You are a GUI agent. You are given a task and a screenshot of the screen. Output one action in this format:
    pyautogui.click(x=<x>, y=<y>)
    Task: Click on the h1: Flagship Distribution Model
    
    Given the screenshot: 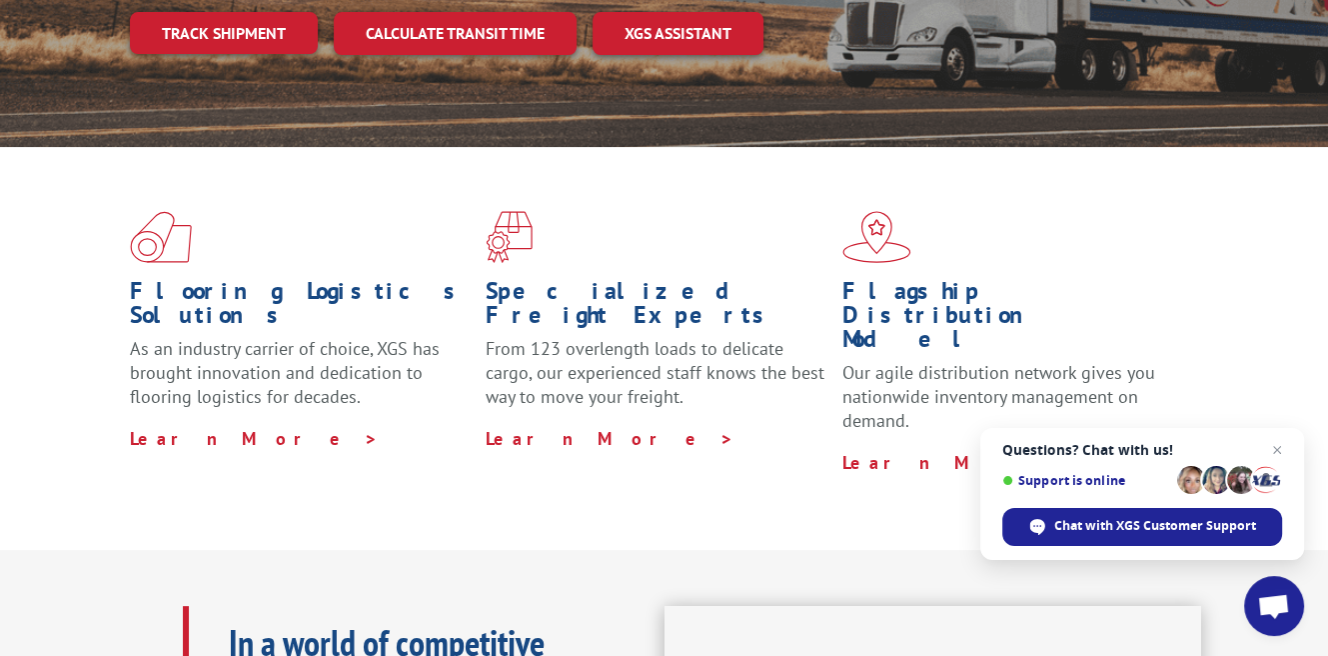 What is the action you would take?
    pyautogui.click(x=1012, y=320)
    